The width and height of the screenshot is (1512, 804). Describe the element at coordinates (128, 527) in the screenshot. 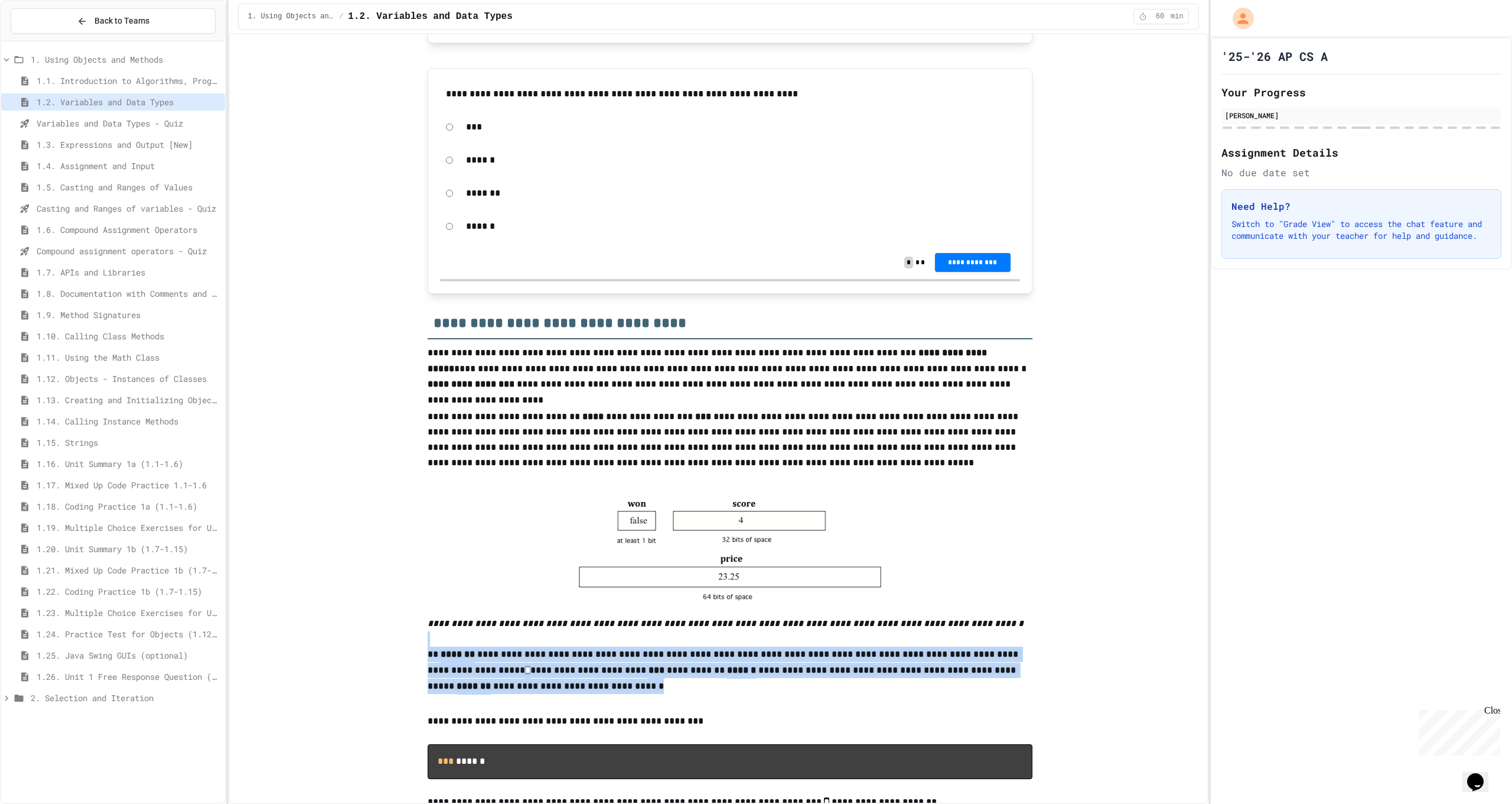

I see `span: 1.19. Multiple Choice Exercises for Unit 1a (1.1-1.6)` at that location.